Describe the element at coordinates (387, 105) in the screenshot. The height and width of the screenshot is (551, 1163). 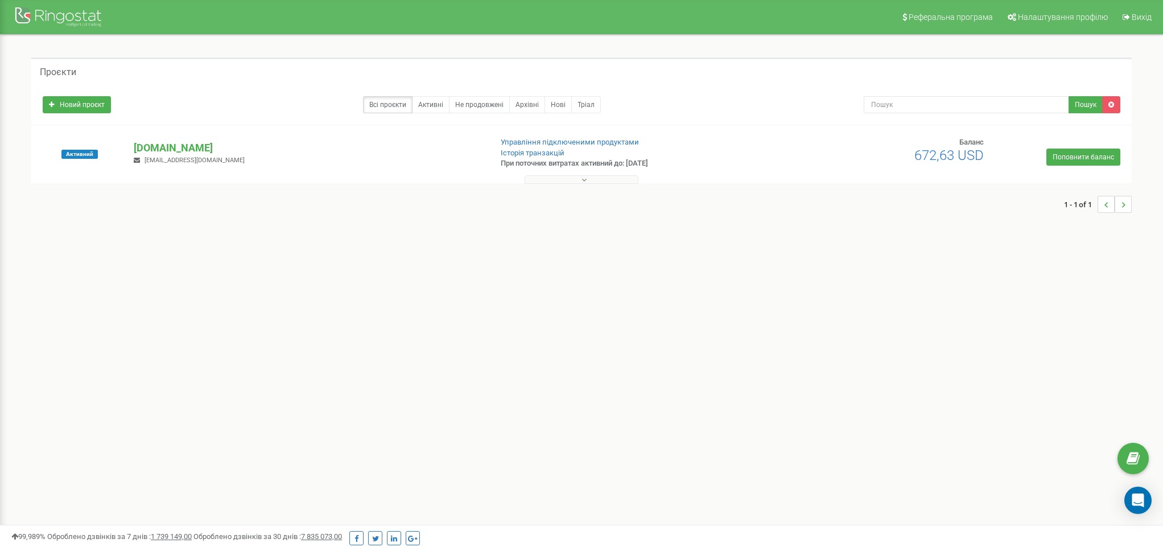
I see `a: Всі проєкти` at that location.